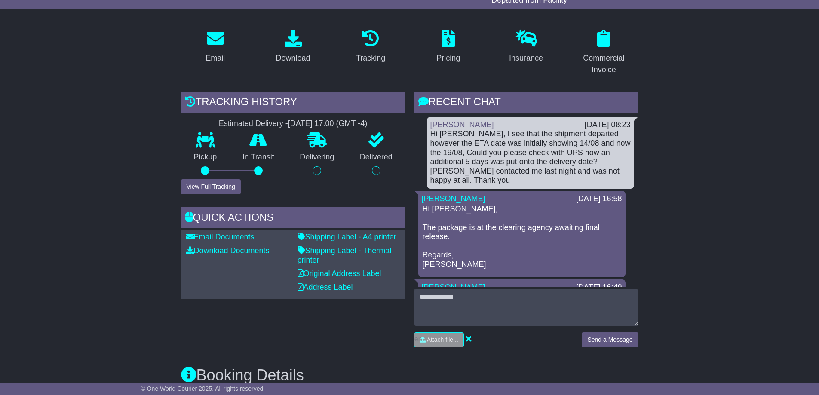 The image size is (819, 395). I want to click on a: Commercial Invoice, so click(604, 52).